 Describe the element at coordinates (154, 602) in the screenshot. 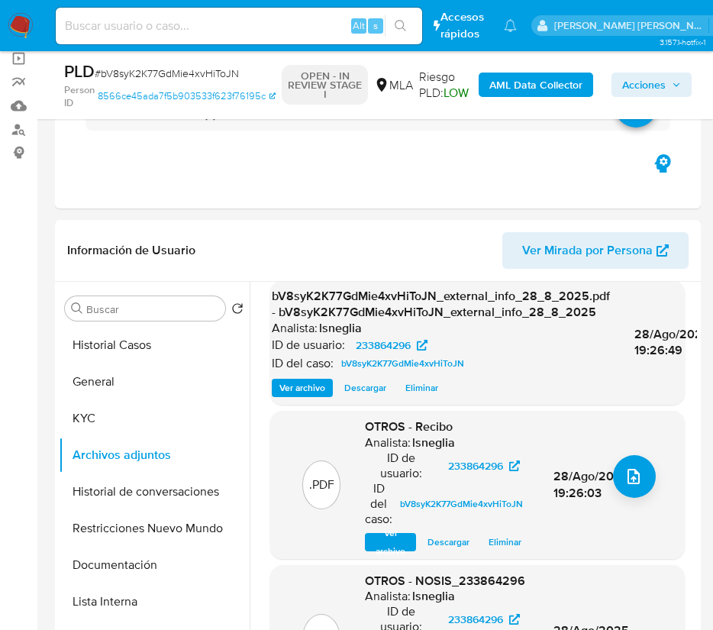

I see `button: Lista Interna` at that location.